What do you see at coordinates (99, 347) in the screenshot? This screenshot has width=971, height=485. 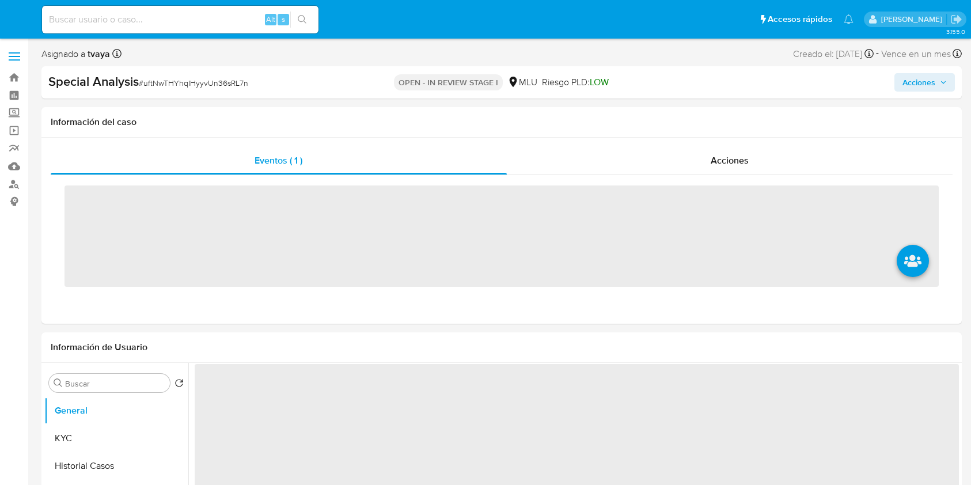 I see `h1: Información de Usuario` at bounding box center [99, 347].